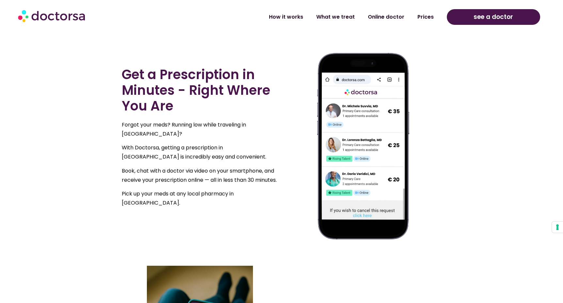  I want to click on nav: Menu, so click(293, 17).